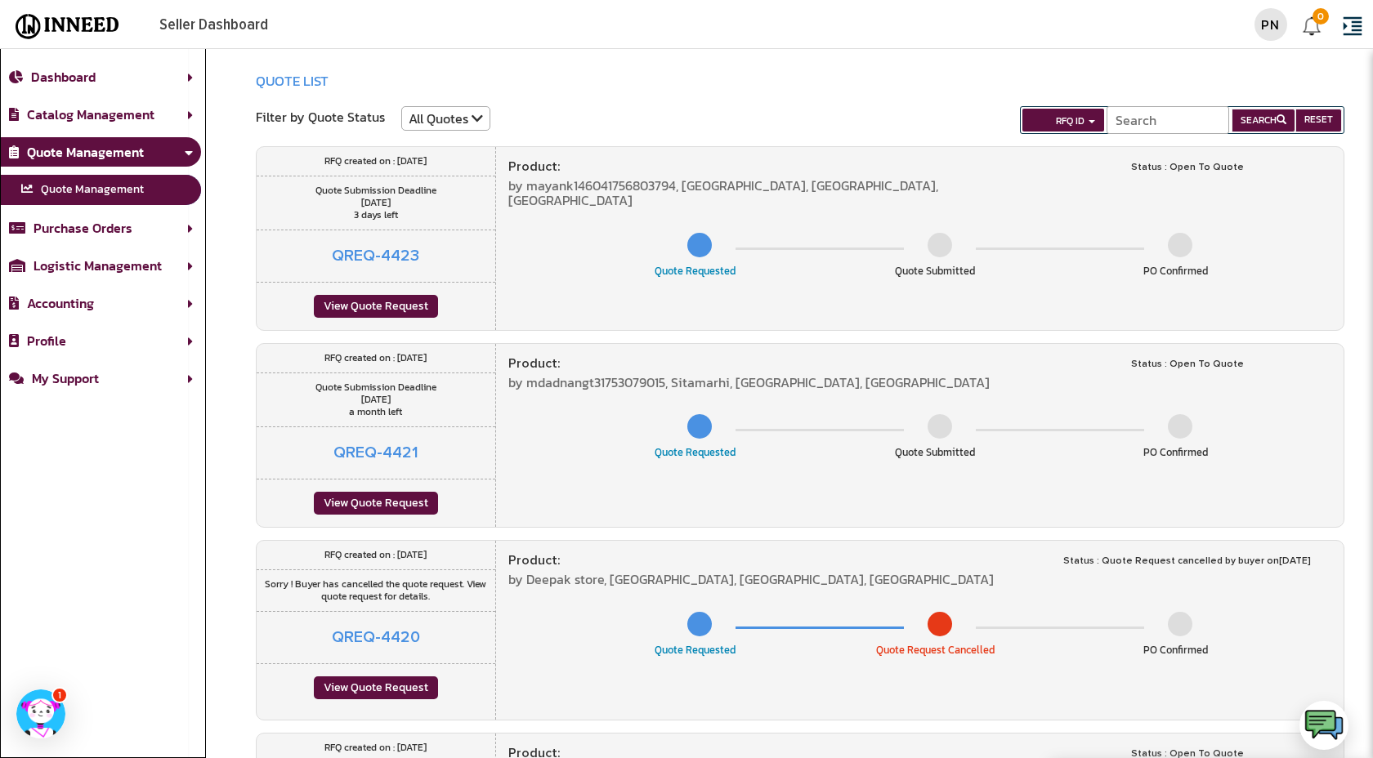  Describe the element at coordinates (70, 228) in the screenshot. I see `a: Purchase Orders` at that location.